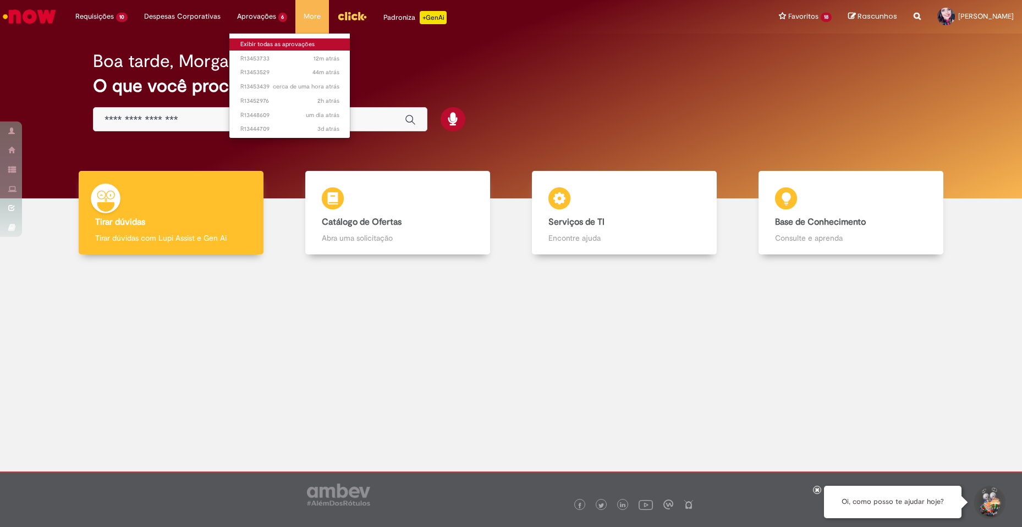  What do you see at coordinates (290, 101) in the screenshot?
I see `a: Aberto R13452976 :` at bounding box center [290, 101].